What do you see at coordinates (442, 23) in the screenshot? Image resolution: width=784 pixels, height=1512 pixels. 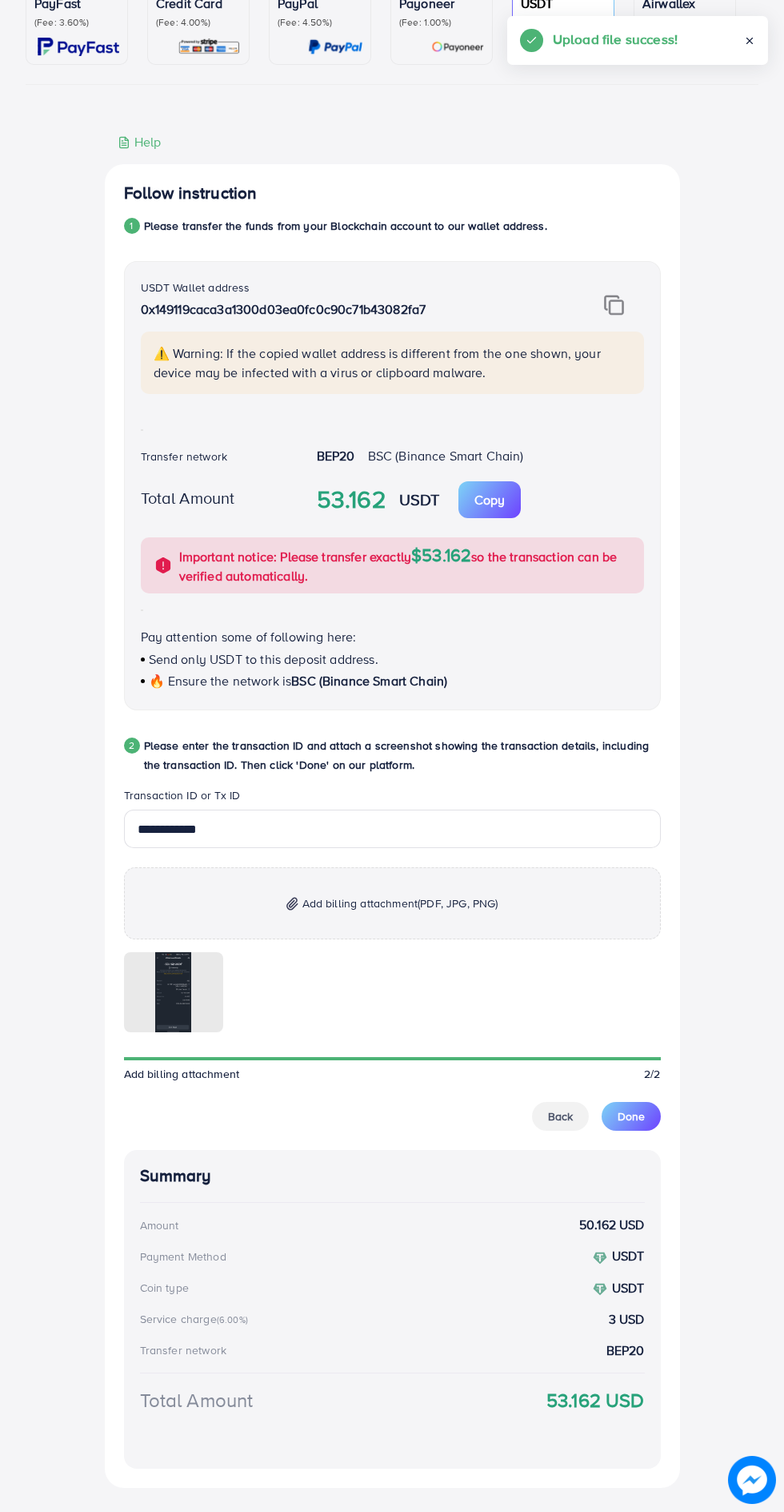 I see `p: (Fee: 1.00%)` at bounding box center [442, 23].